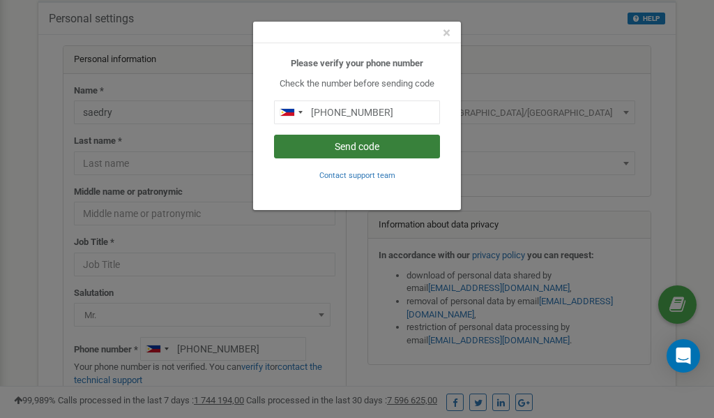 This screenshot has width=714, height=418. I want to click on small: Contact support team, so click(357, 175).